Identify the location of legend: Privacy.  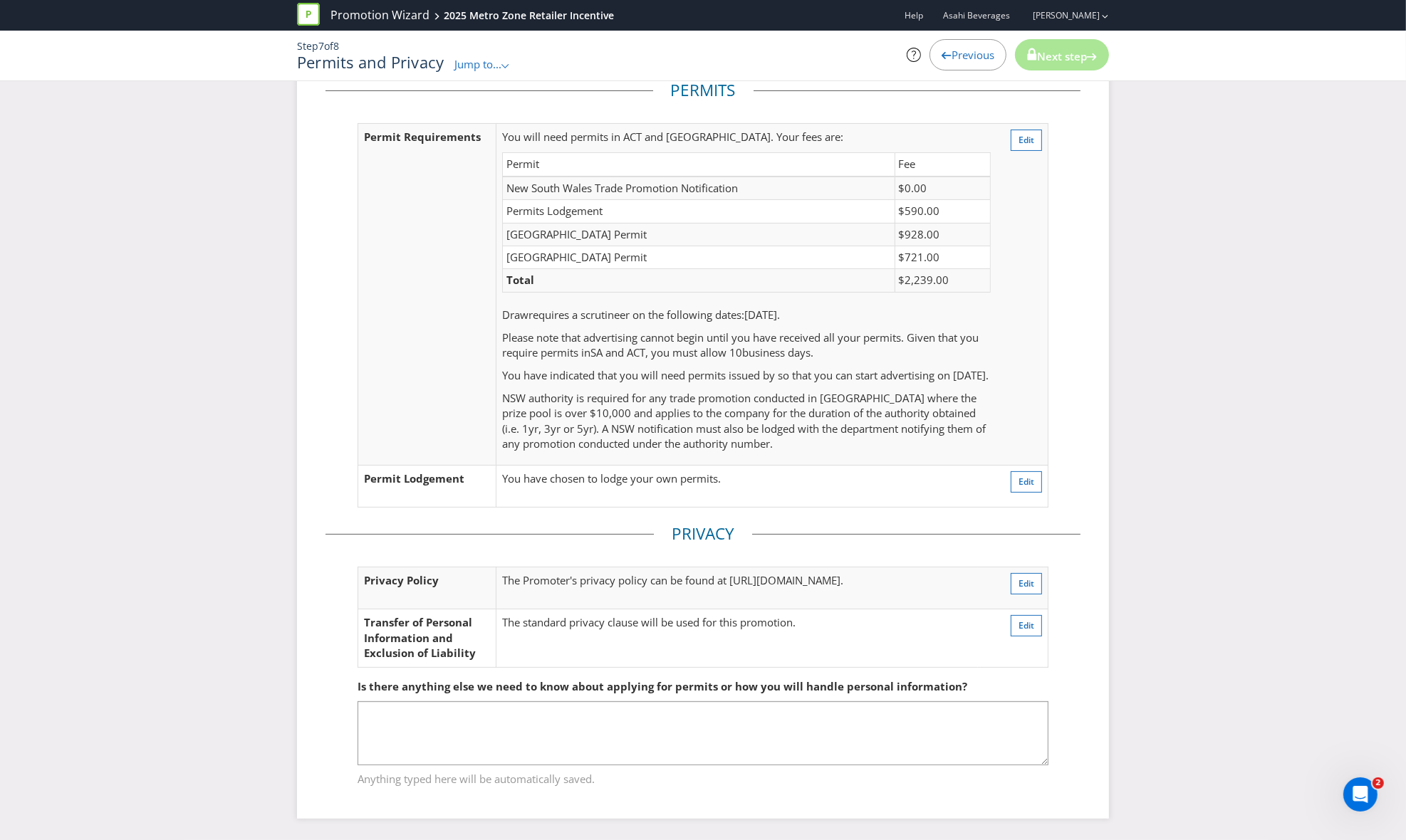
(703, 534).